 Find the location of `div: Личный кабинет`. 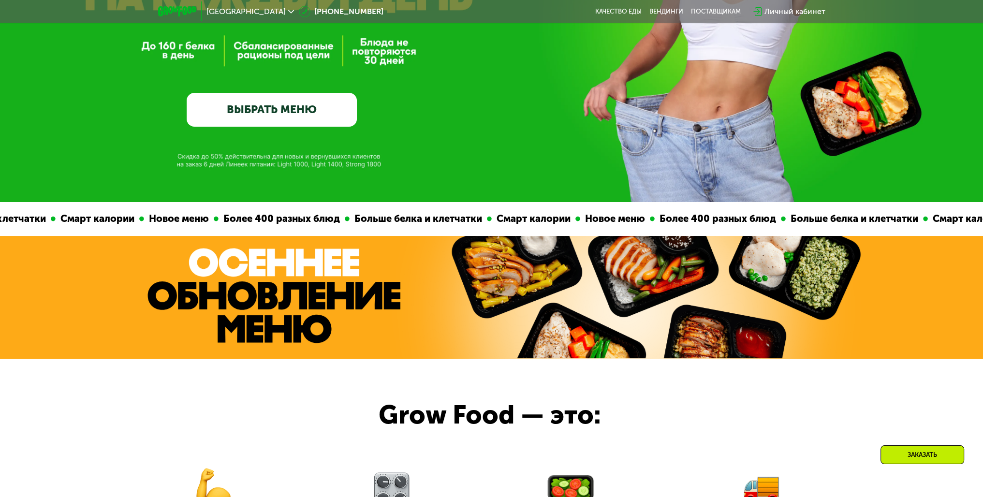

div: Личный кабинет is located at coordinates (795, 12).